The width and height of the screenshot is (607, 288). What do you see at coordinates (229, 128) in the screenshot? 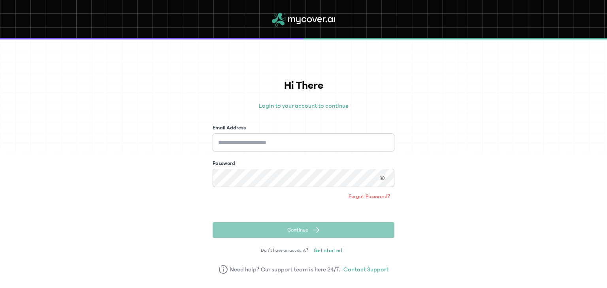
I see `label: Email Address` at bounding box center [229, 128].